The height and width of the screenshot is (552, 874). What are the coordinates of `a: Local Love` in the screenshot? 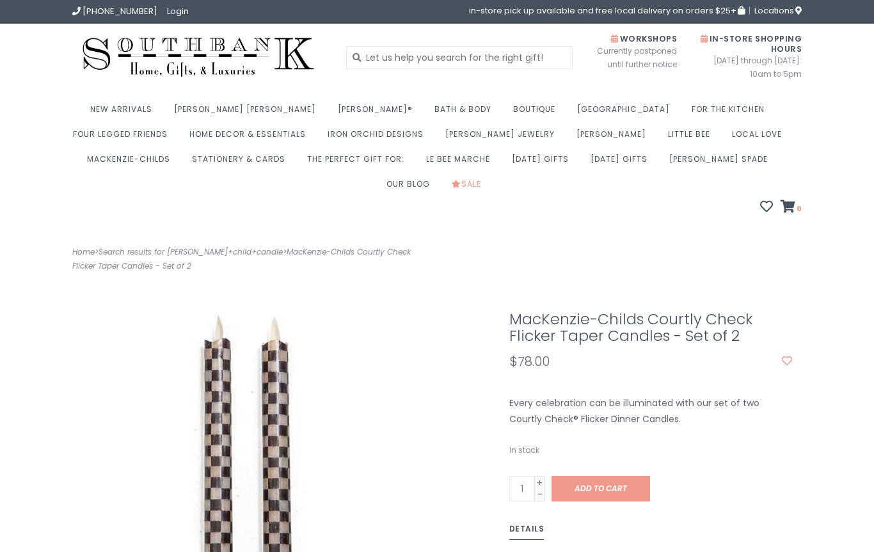 It's located at (760, 138).